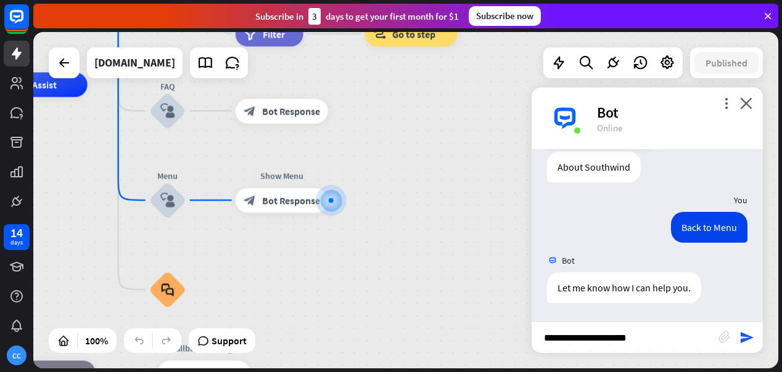 The height and width of the screenshot is (372, 782). What do you see at coordinates (274, 34) in the screenshot?
I see `span: Filter` at bounding box center [274, 34].